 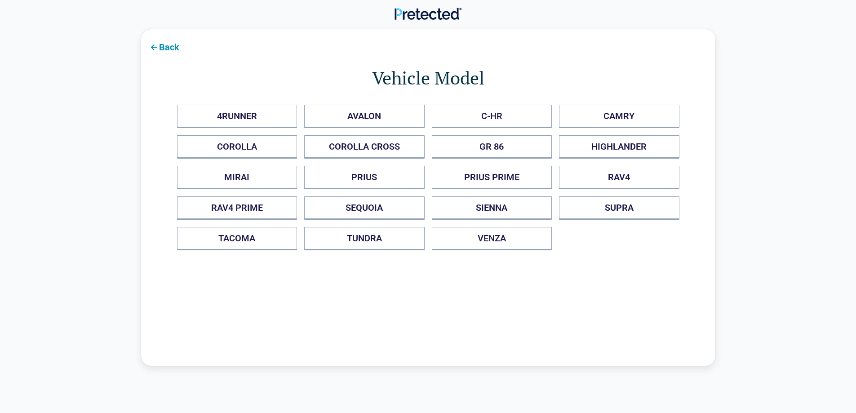 What do you see at coordinates (492, 208) in the screenshot?
I see `button: SIENNA` at bounding box center [492, 208].